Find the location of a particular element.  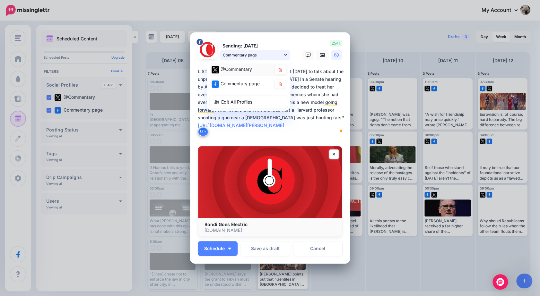

a: Commentary page is located at coordinates (255, 55).